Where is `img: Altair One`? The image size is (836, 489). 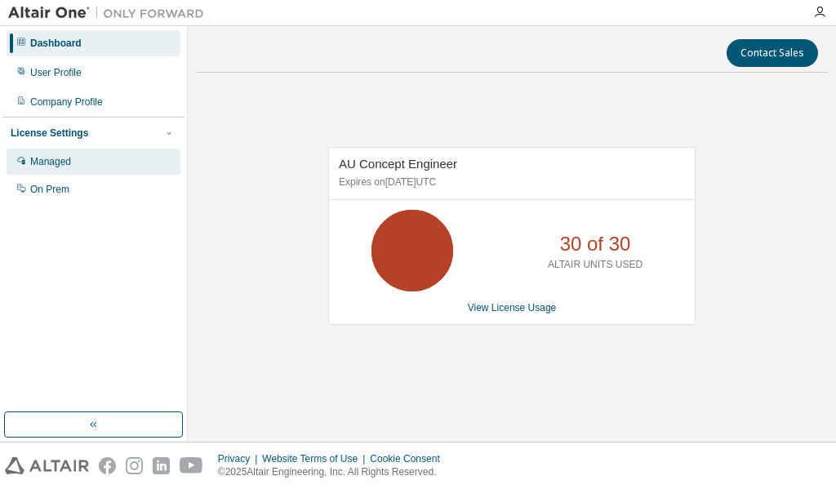 img: Altair One is located at coordinates (110, 13).